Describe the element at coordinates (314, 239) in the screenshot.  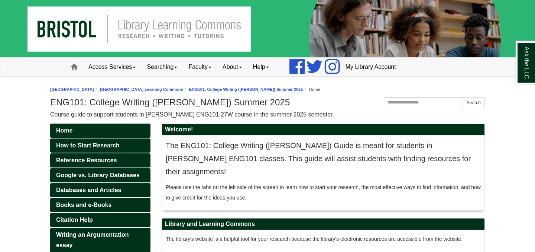
I see `span: The library's website is a helpful tool for your research because the library's electronic resour...` at that location.